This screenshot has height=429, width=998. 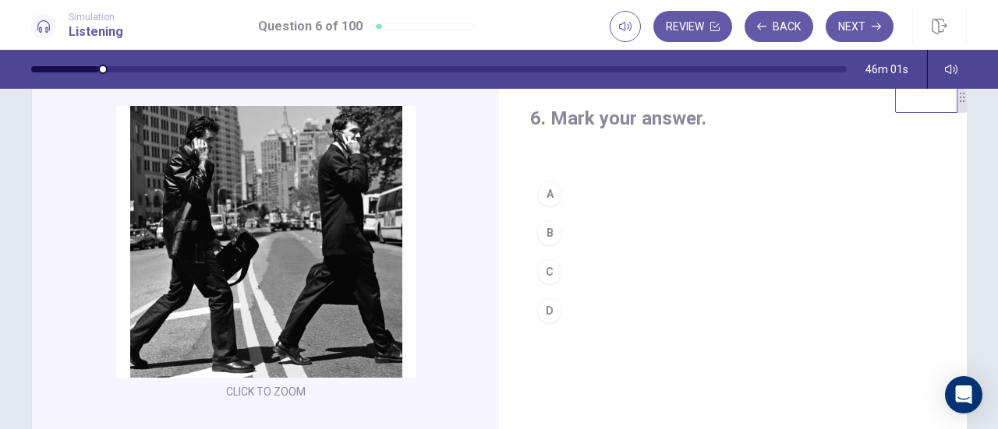 I want to click on button: Review, so click(x=692, y=26).